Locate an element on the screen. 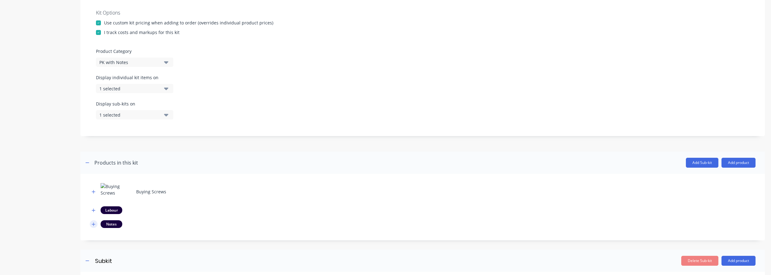  button: PK with Notes is located at coordinates (135, 62).